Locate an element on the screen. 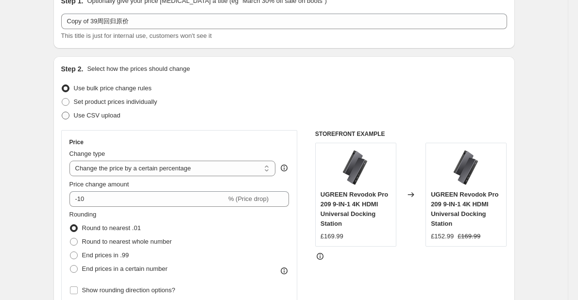  span: Price change amount is located at coordinates (99, 184).